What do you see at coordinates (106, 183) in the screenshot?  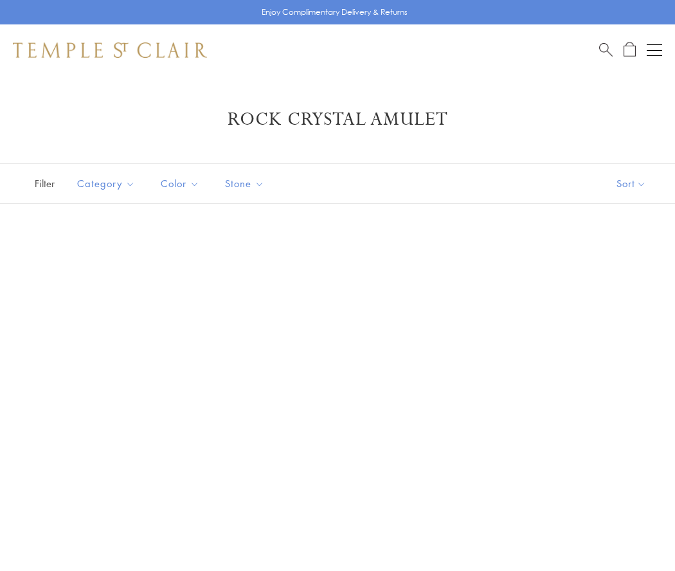 I see `button: Category` at bounding box center [106, 183].